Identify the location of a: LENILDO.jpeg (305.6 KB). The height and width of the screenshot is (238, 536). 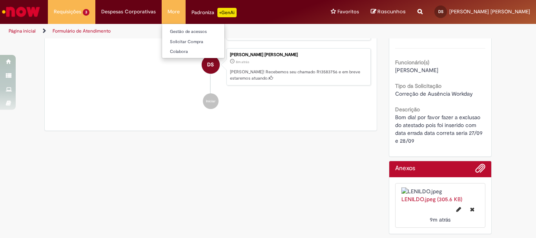
(432, 200).